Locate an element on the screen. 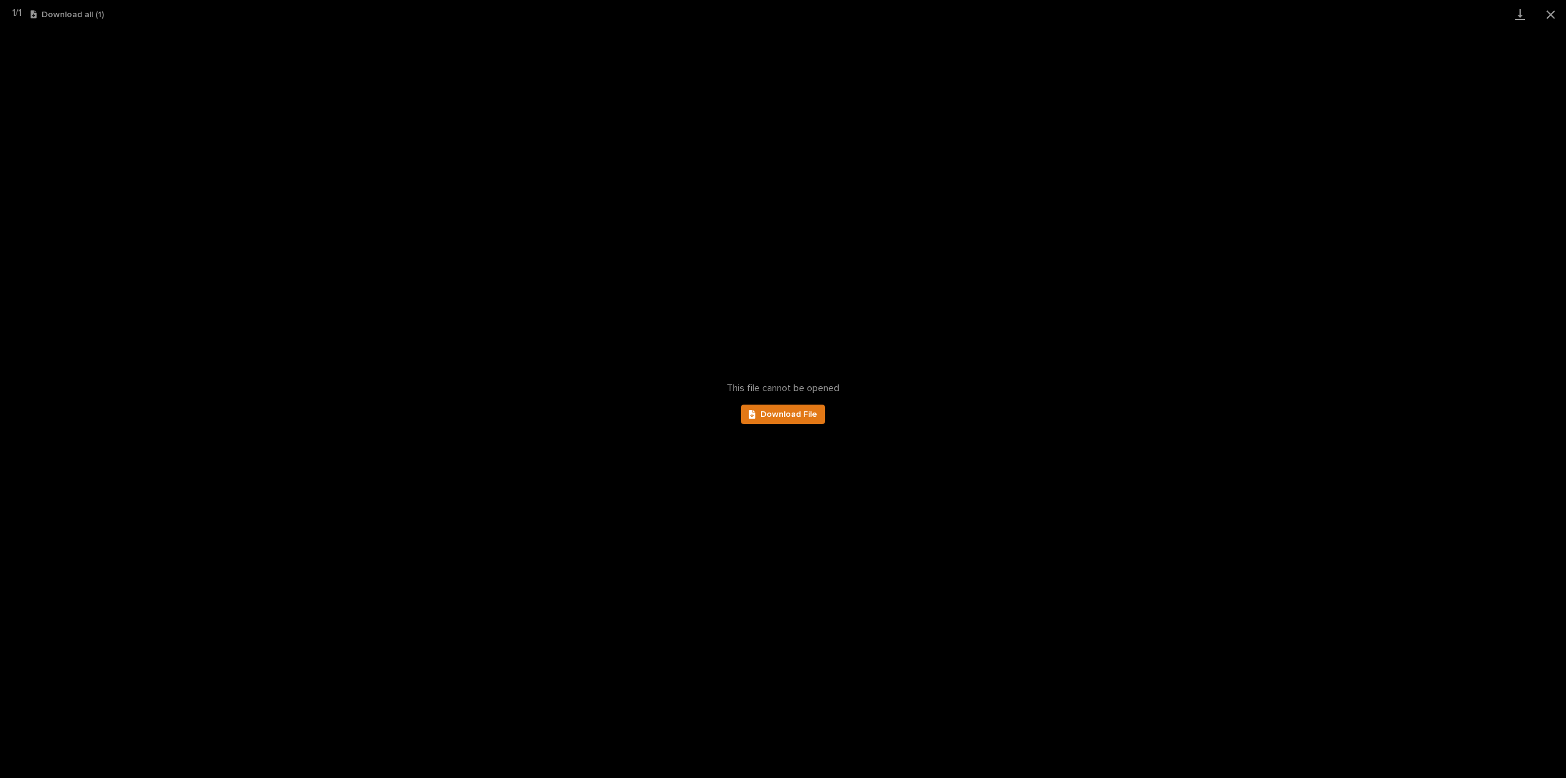  span: This file cannot be opened is located at coordinates (783, 388).